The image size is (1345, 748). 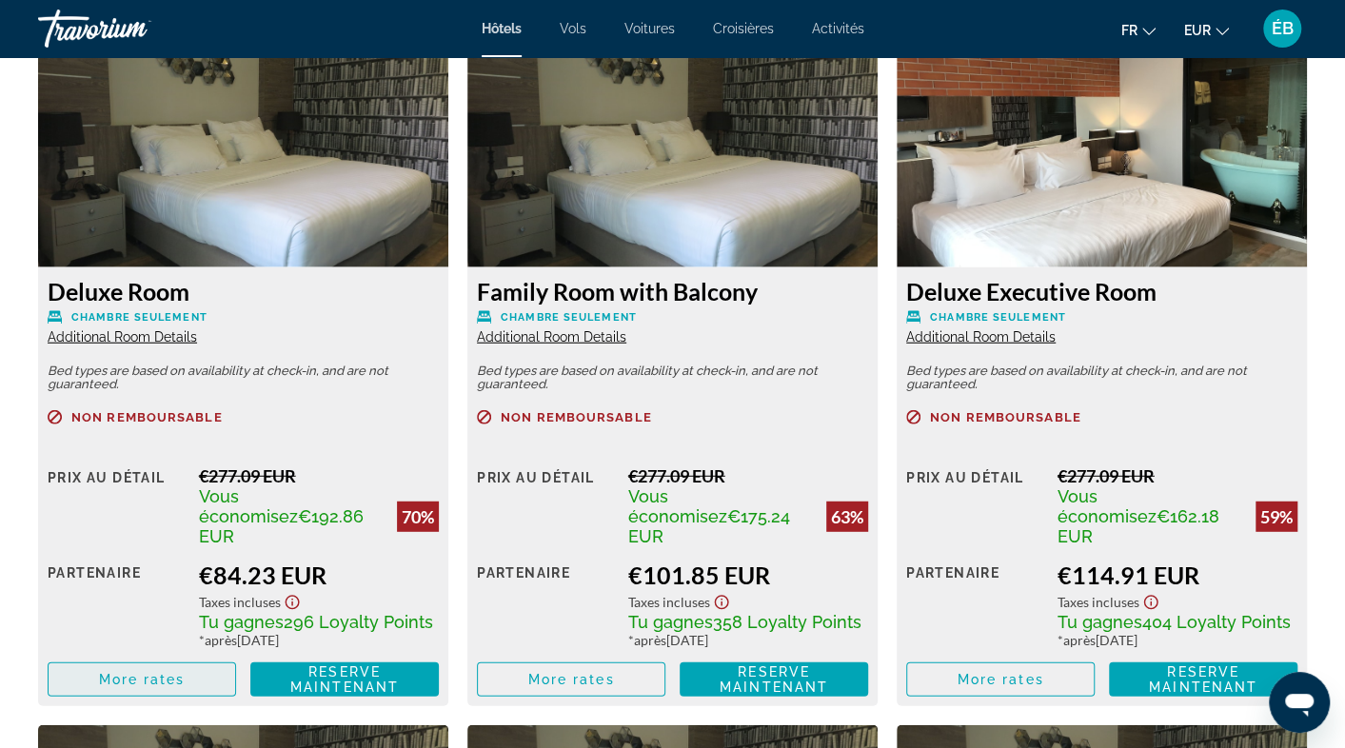 What do you see at coordinates (1276, 517) in the screenshot?
I see `div: 59%` at bounding box center [1276, 517].